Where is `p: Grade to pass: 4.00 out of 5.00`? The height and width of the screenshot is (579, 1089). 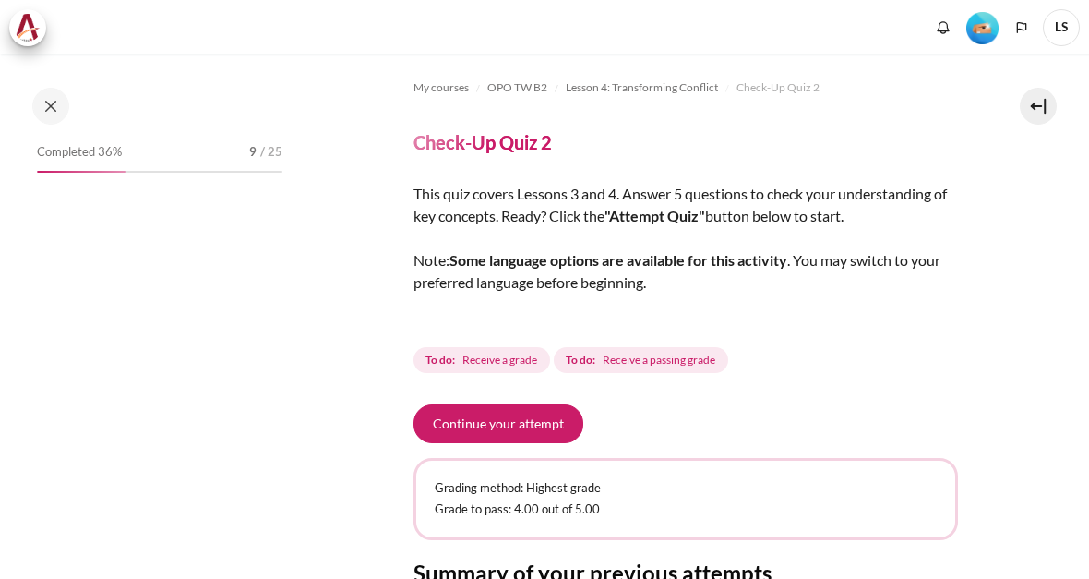
p: Grade to pass: 4.00 out of 5.00 is located at coordinates (686, 509).